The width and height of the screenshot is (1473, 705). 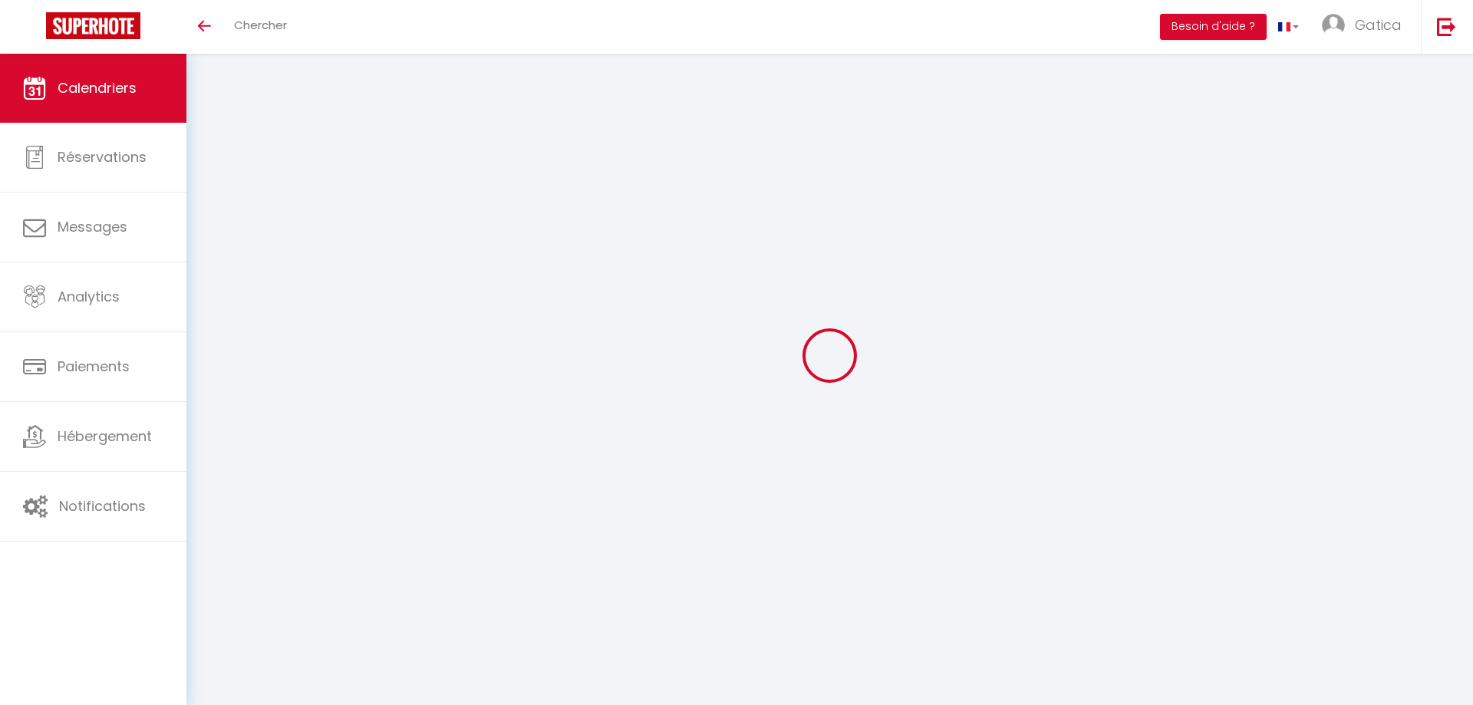 What do you see at coordinates (104, 436) in the screenshot?
I see `span: Hébergement` at bounding box center [104, 436].